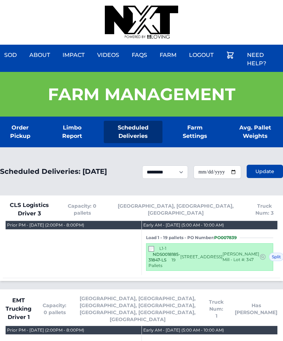 This screenshot has width=283, height=341. Describe the element at coordinates (264, 171) in the screenshot. I see `button: Update` at that location.